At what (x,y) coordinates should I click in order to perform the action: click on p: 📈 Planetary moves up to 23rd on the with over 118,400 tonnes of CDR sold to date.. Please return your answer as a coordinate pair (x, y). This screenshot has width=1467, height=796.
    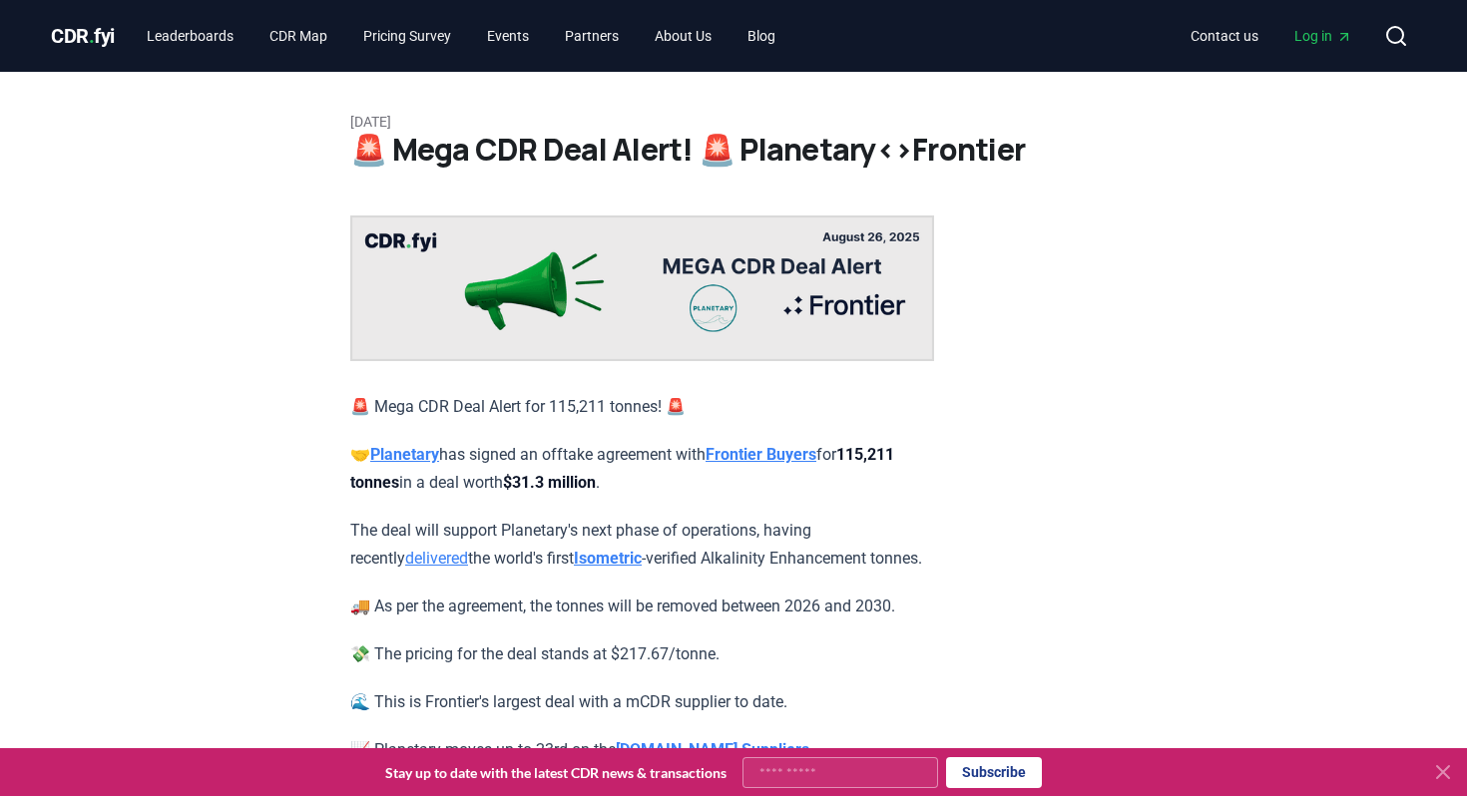
    Looking at the image, I should click on (642, 764).